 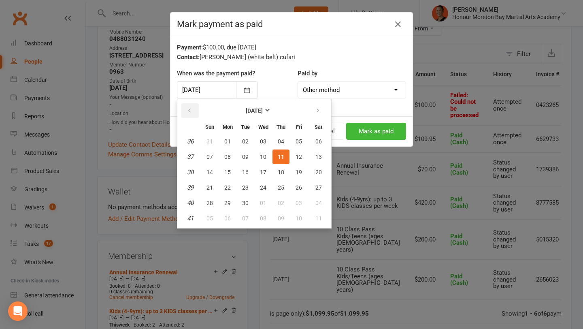 I want to click on button: 21, so click(x=210, y=187).